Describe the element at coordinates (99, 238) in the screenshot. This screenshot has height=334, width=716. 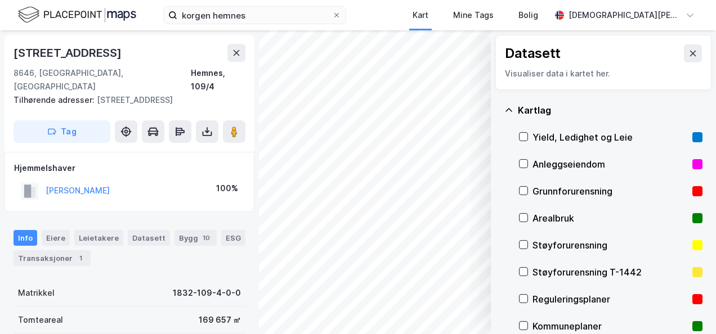
I see `div: Leietakere` at that location.